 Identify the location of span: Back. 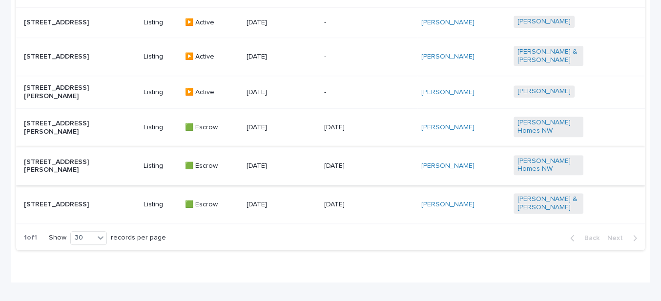
(589, 238).